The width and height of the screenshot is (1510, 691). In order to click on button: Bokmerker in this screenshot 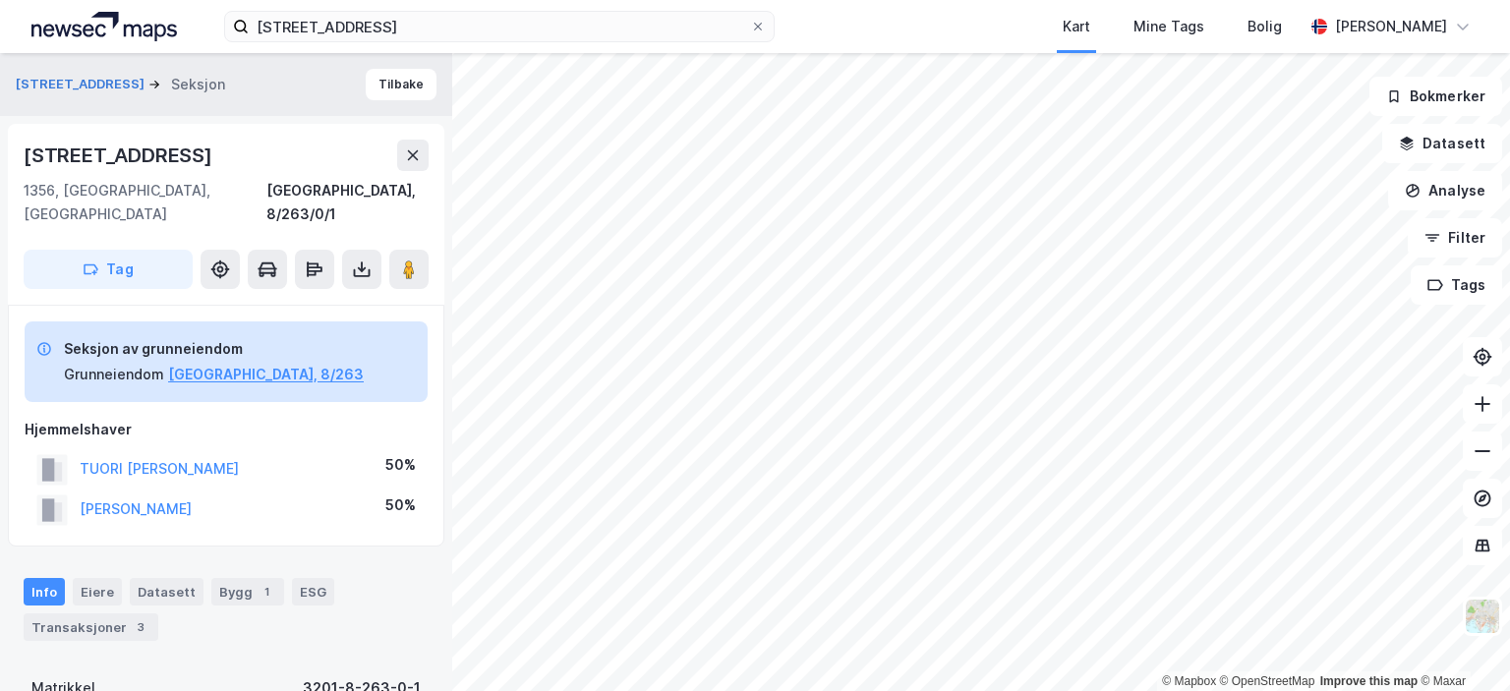, I will do `click(1435, 96)`.